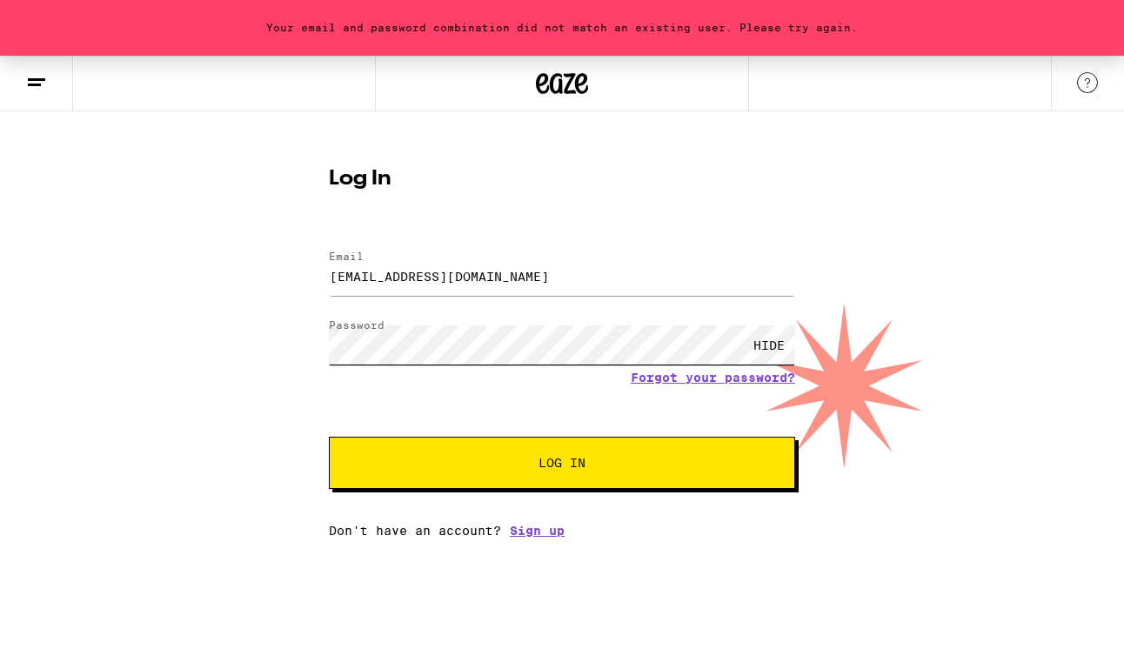 Image resolution: width=1124 pixels, height=649 pixels. Describe the element at coordinates (562, 179) in the screenshot. I see `h1: Log In` at that location.